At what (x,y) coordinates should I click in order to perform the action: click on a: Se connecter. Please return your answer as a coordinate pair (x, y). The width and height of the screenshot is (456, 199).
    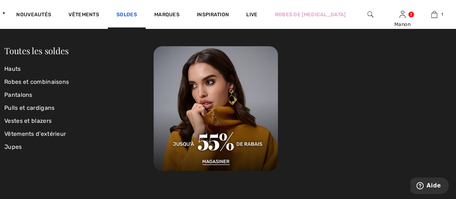
    Looking at the image, I should click on (402, 14).